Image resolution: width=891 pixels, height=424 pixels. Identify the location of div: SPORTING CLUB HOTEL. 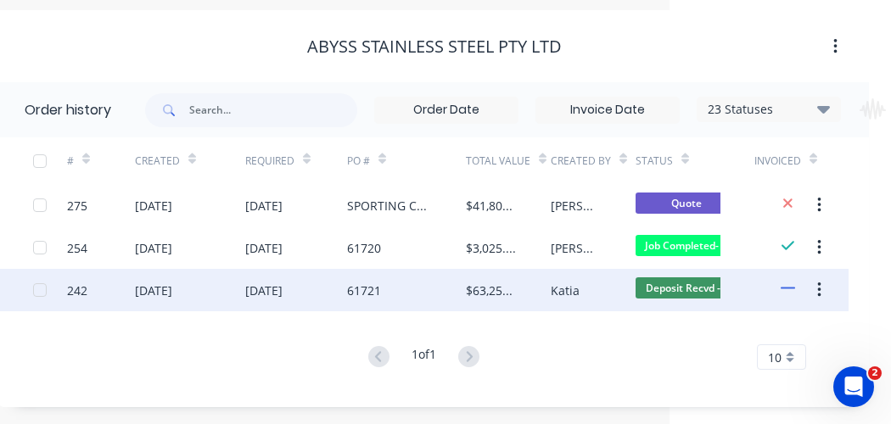
(390, 205).